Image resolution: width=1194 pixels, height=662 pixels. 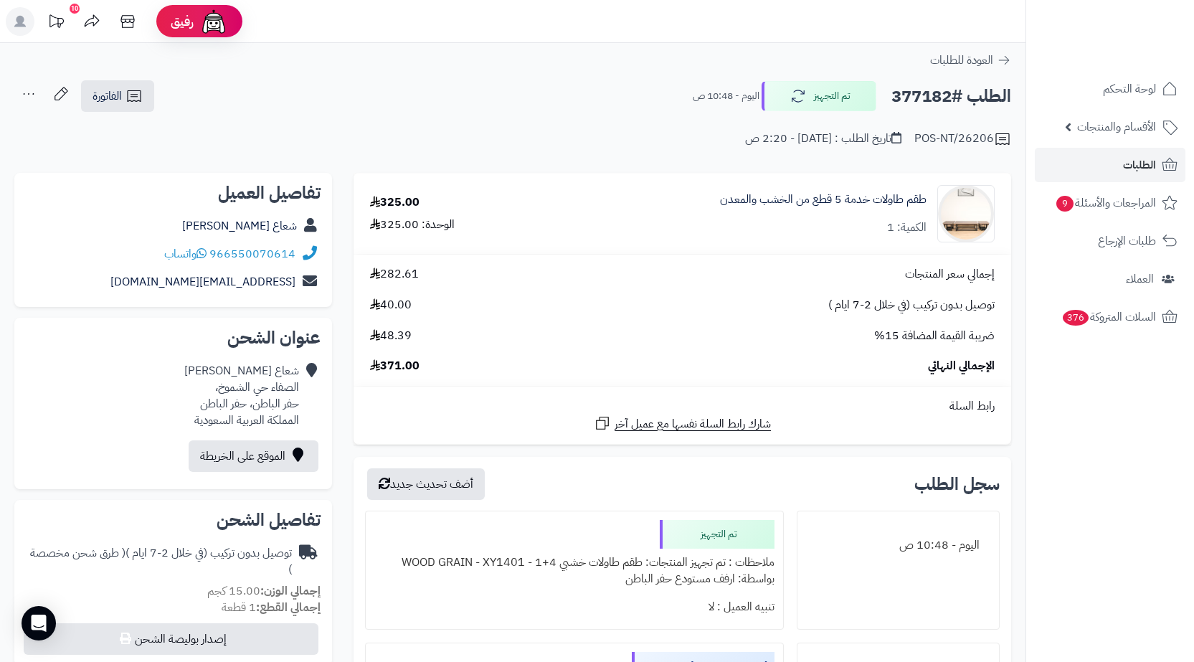 What do you see at coordinates (1109, 317) in the screenshot?
I see `span: السلات المتروكة` at bounding box center [1109, 317].